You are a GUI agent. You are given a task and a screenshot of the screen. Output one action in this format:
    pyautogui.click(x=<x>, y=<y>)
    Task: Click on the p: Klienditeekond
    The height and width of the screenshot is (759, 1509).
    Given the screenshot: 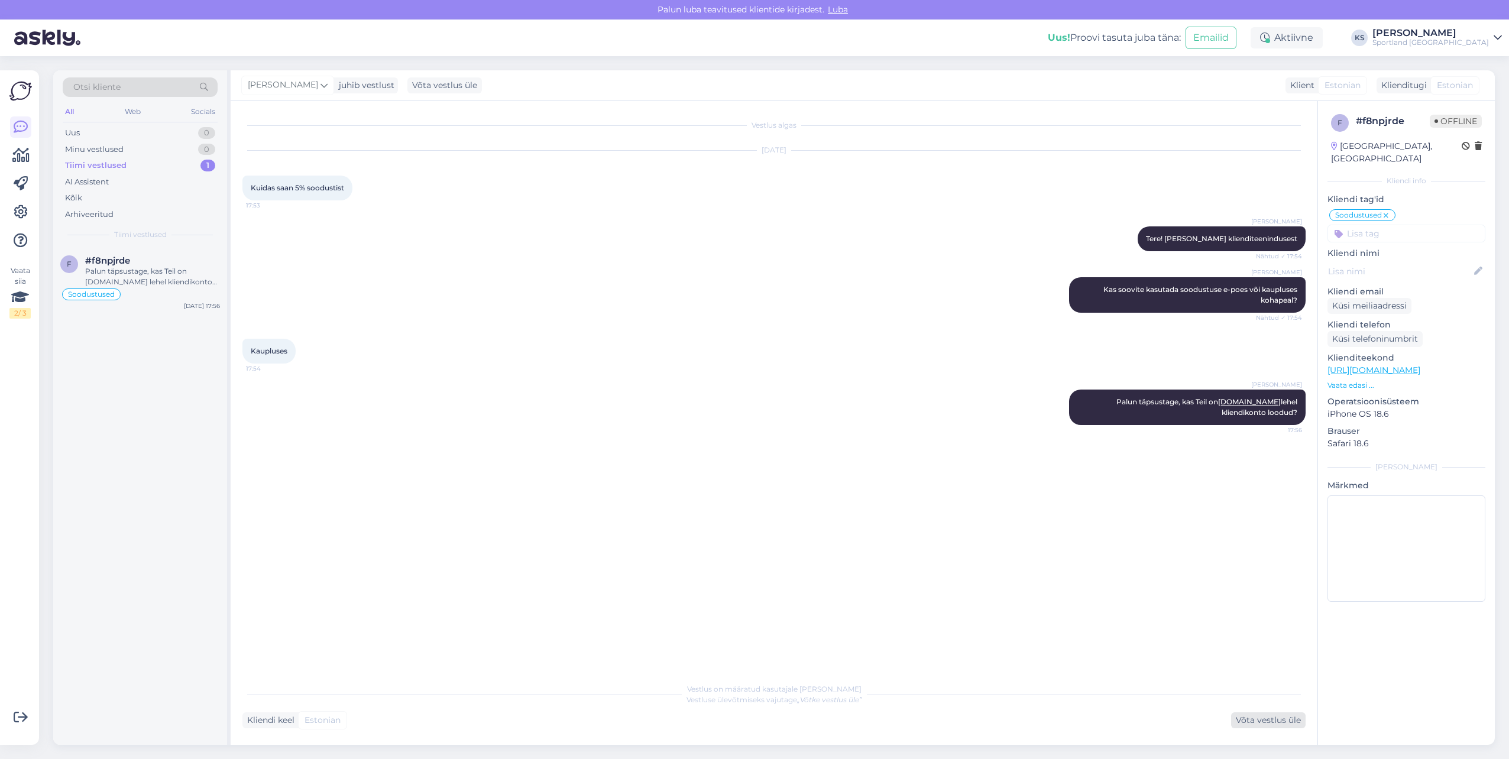 What is the action you would take?
    pyautogui.click(x=1406, y=358)
    